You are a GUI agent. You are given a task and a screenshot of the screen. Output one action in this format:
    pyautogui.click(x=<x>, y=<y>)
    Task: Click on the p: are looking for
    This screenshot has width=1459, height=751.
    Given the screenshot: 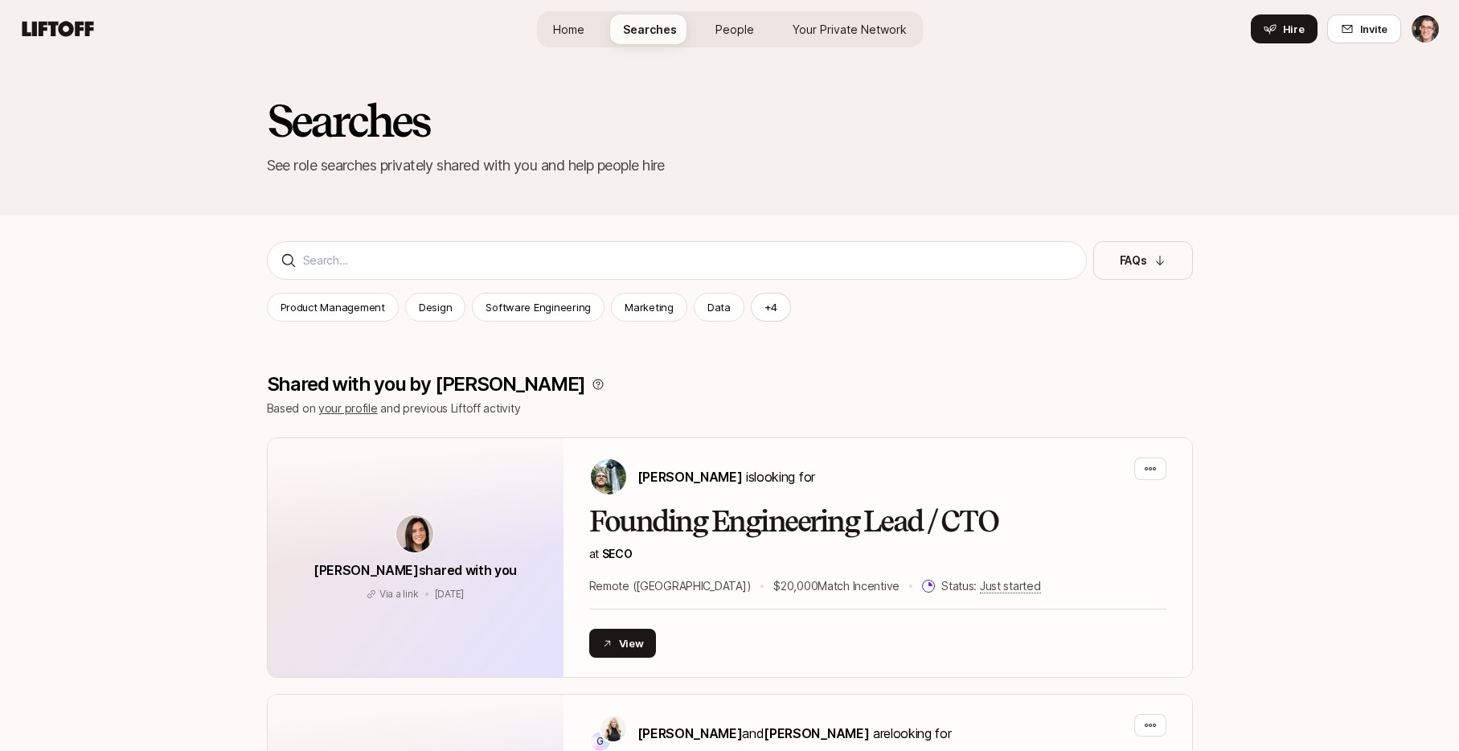 What is the action you would take?
    pyautogui.click(x=794, y=733)
    